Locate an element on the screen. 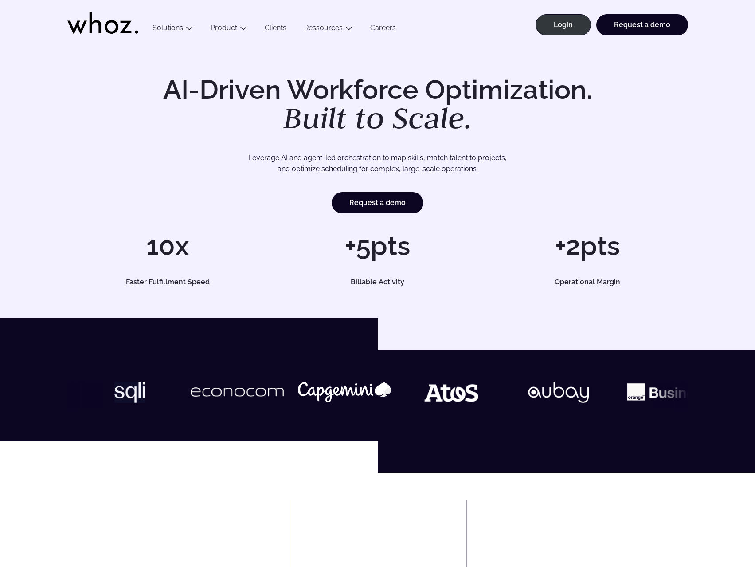  h1: +5pts is located at coordinates (377, 246).